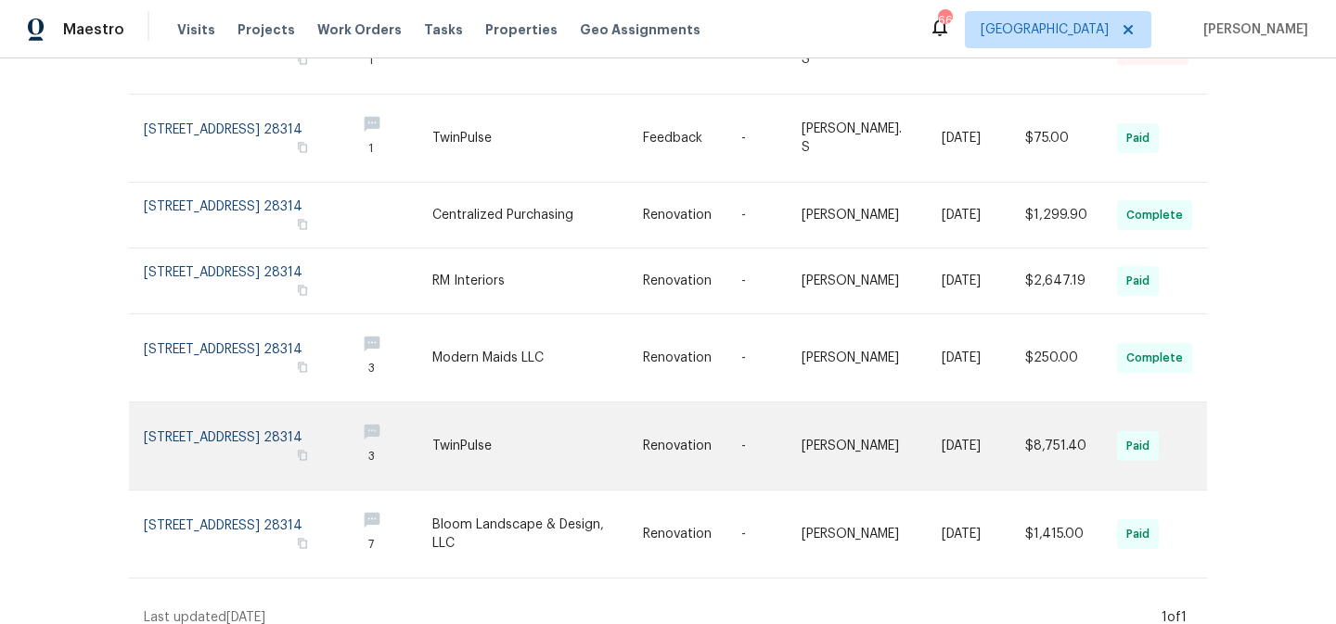 This screenshot has width=1336, height=624. Describe the element at coordinates (359, 30) in the screenshot. I see `span: Work Orders` at that location.